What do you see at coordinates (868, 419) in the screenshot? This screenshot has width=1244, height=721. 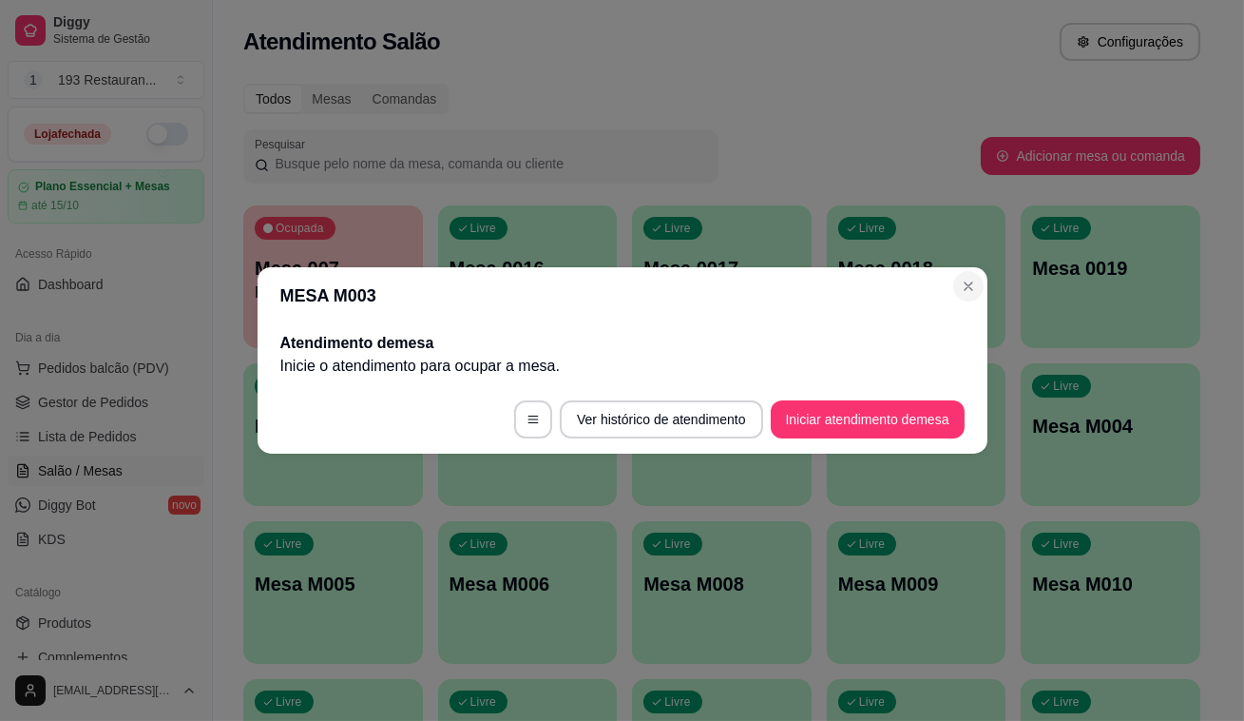 I see `button: Iniciar atendimento demesa` at bounding box center [868, 419].